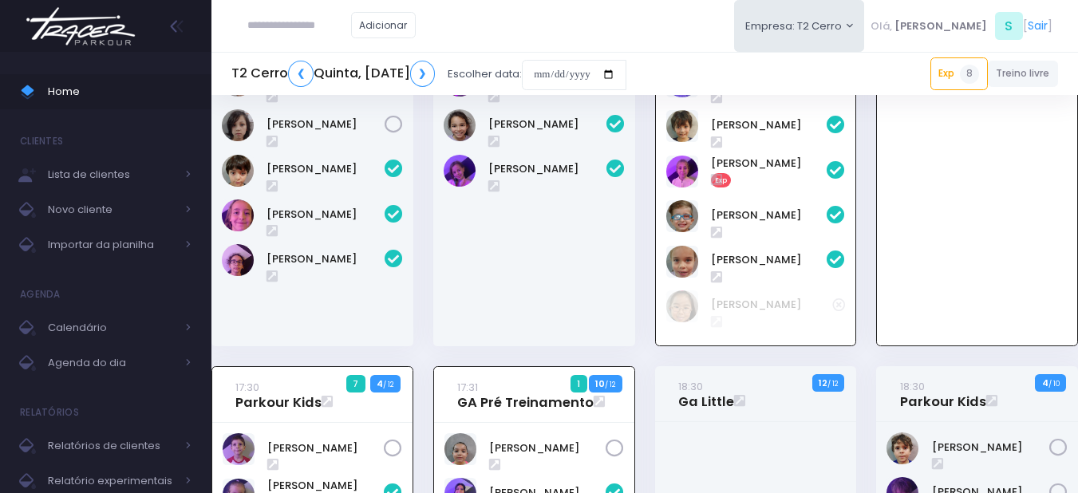 Image resolution: width=1078 pixels, height=493 pixels. Describe the element at coordinates (468, 387) in the screenshot. I see `small: 17:31` at that location.